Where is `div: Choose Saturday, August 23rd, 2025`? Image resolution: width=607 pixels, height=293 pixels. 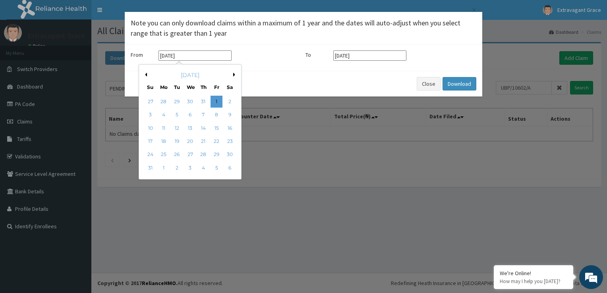
div: Choose Saturday, August 23rd, 2025 is located at coordinates (230, 142).